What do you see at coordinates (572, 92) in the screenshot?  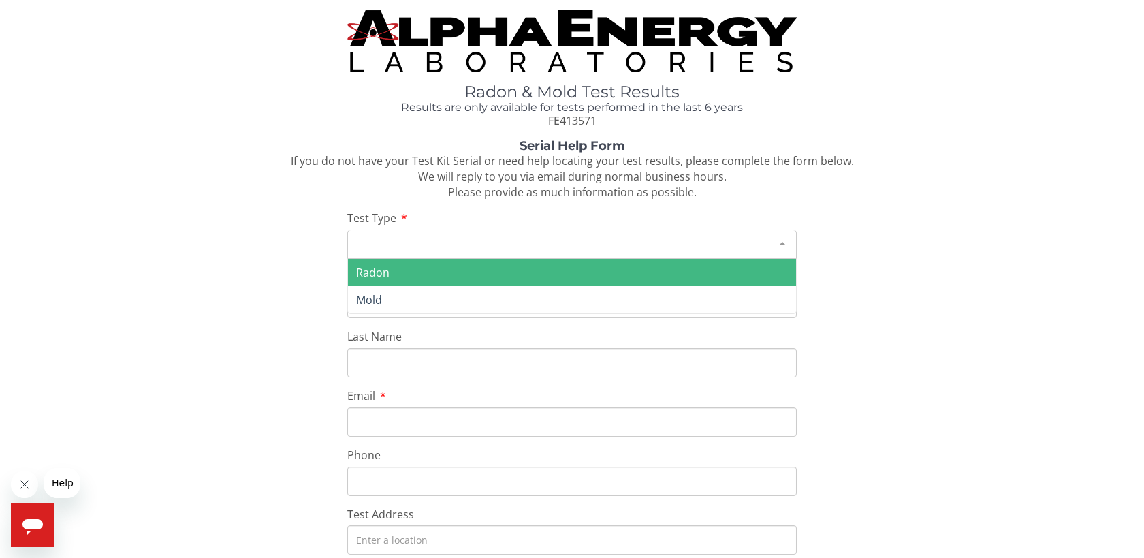 I see `h1: Radon & Mold Test Results` at bounding box center [572, 92].